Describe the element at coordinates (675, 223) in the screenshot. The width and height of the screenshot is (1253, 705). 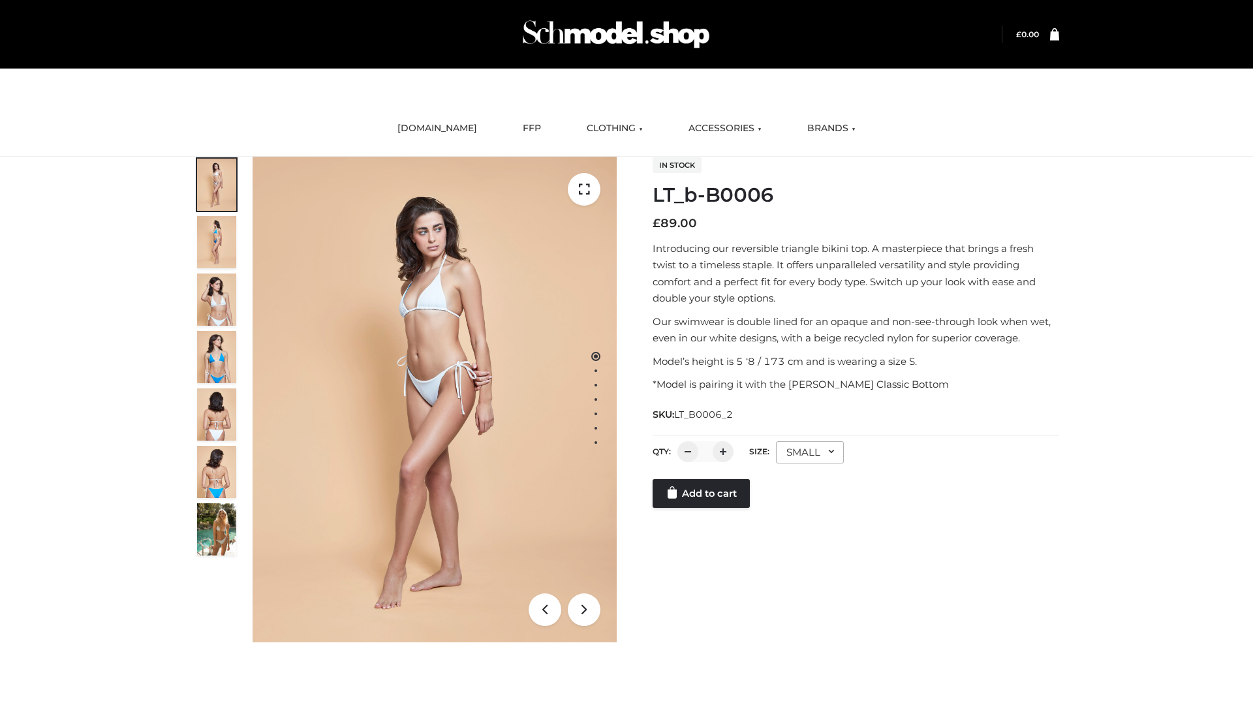
I see `bdi: 89.00` at that location.